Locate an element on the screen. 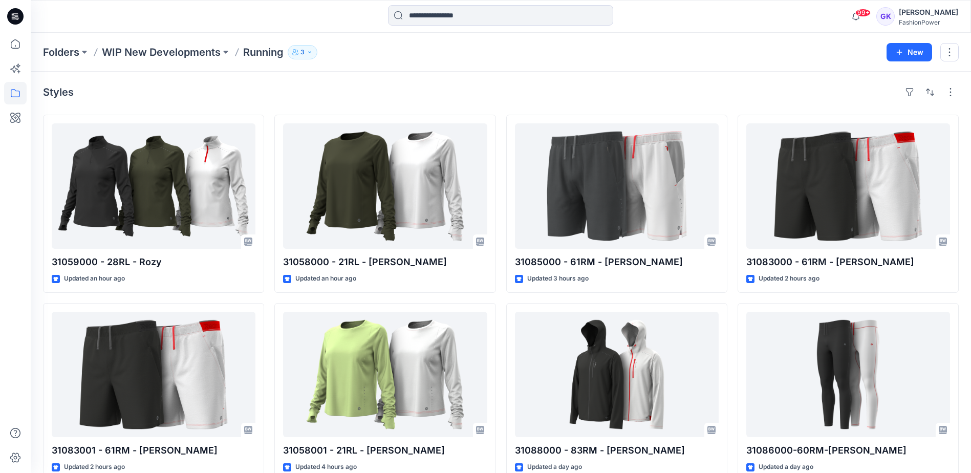  a: 31058000 - 21RL - Ravita is located at coordinates (385, 186).